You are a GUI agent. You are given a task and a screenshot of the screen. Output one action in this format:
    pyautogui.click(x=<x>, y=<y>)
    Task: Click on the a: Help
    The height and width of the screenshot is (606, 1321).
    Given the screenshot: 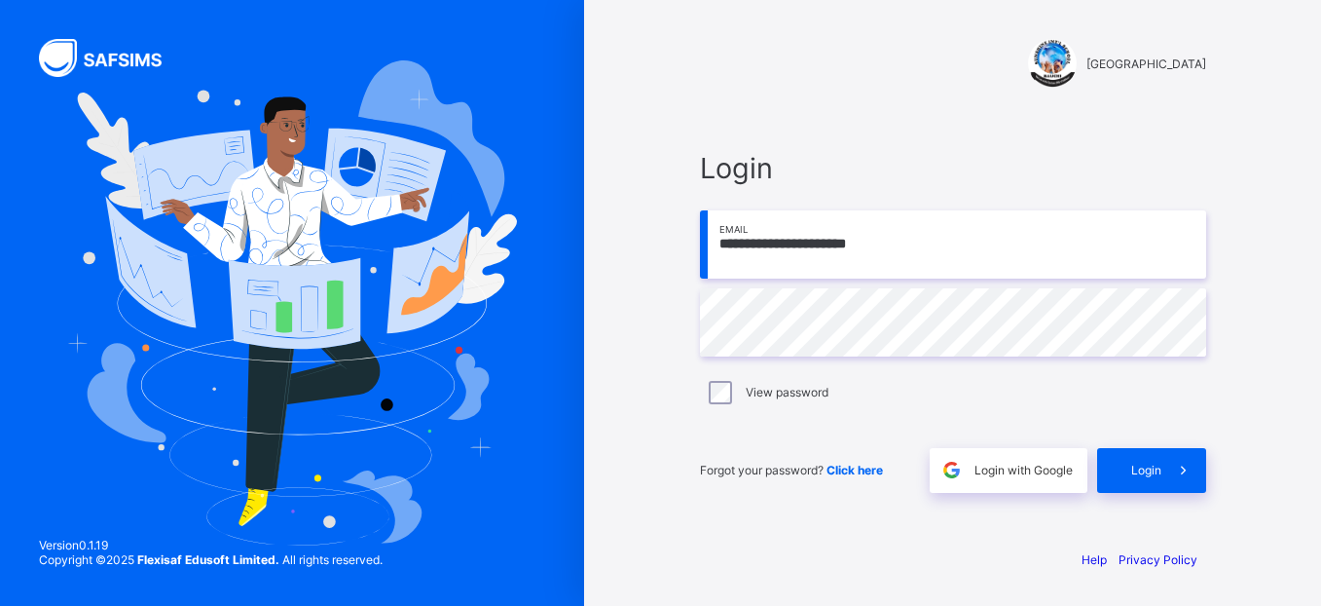 What is the action you would take?
    pyautogui.click(x=1094, y=559)
    